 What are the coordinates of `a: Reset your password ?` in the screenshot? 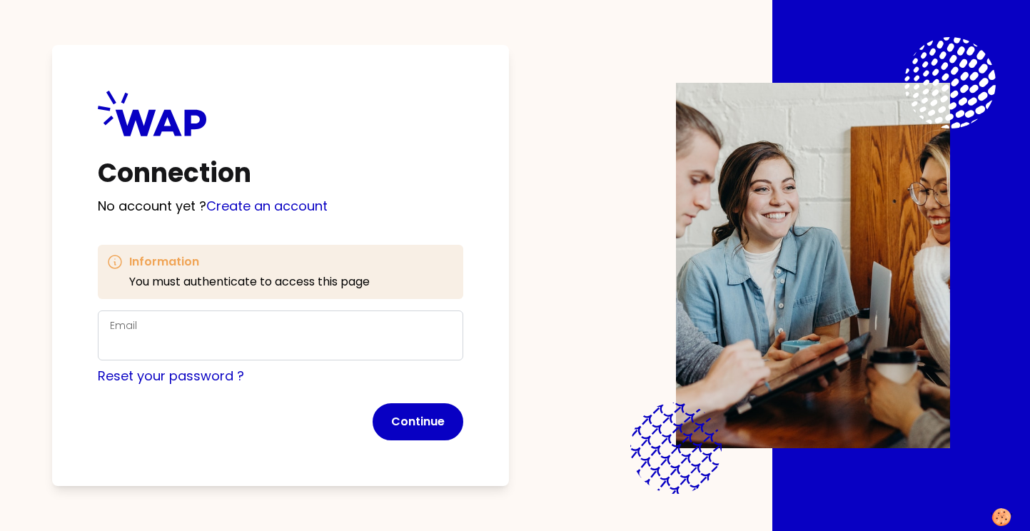 It's located at (171, 375).